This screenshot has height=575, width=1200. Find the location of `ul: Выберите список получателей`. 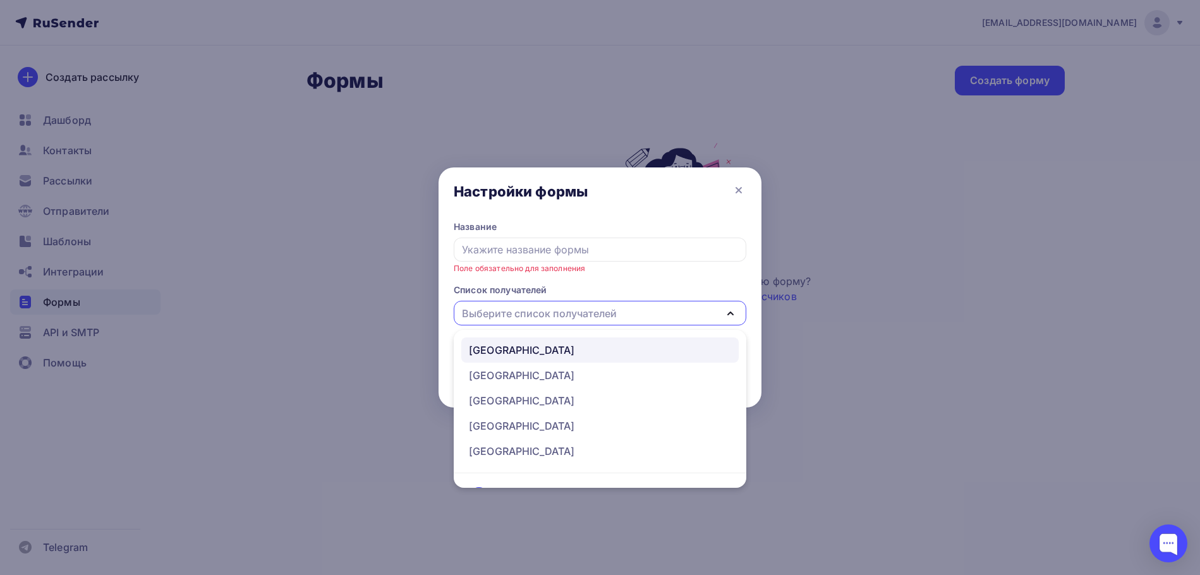

ul: Выберите список получателей is located at coordinates (600, 409).